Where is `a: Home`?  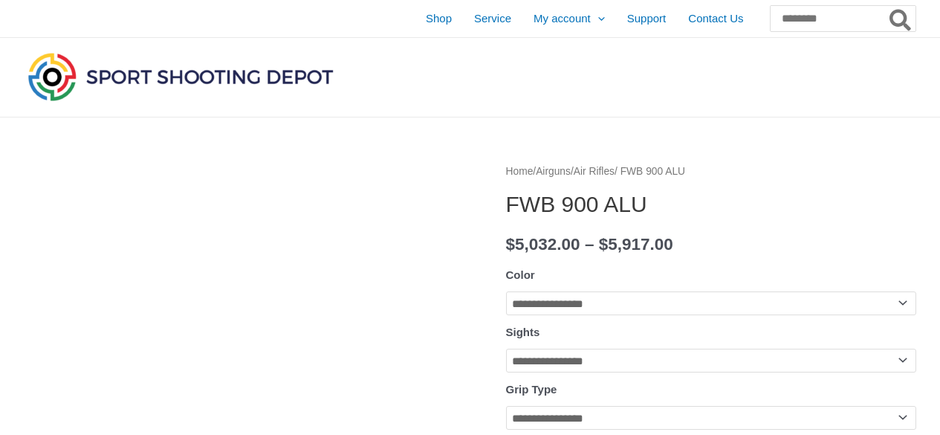
a: Home is located at coordinates (520, 171).